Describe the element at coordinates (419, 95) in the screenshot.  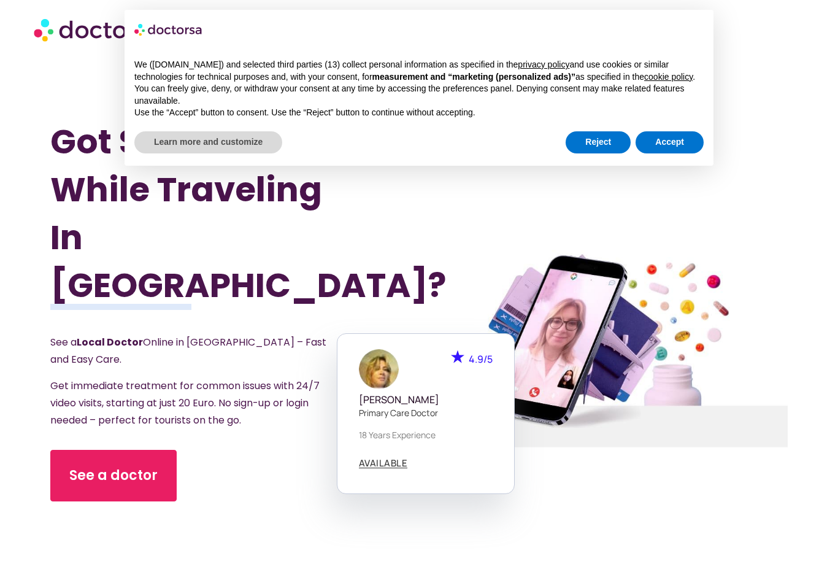
I see `p: You can freely give, deny, or withdraw your consent at any time by accessing the preferences pane...` at that location.